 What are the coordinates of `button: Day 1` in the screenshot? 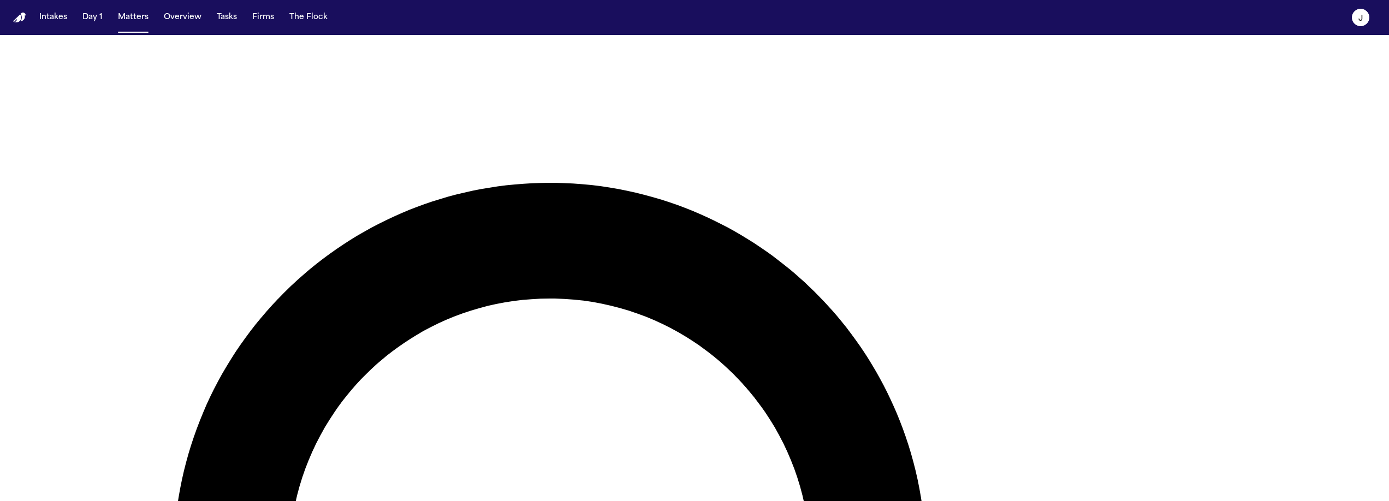 It's located at (92, 17).